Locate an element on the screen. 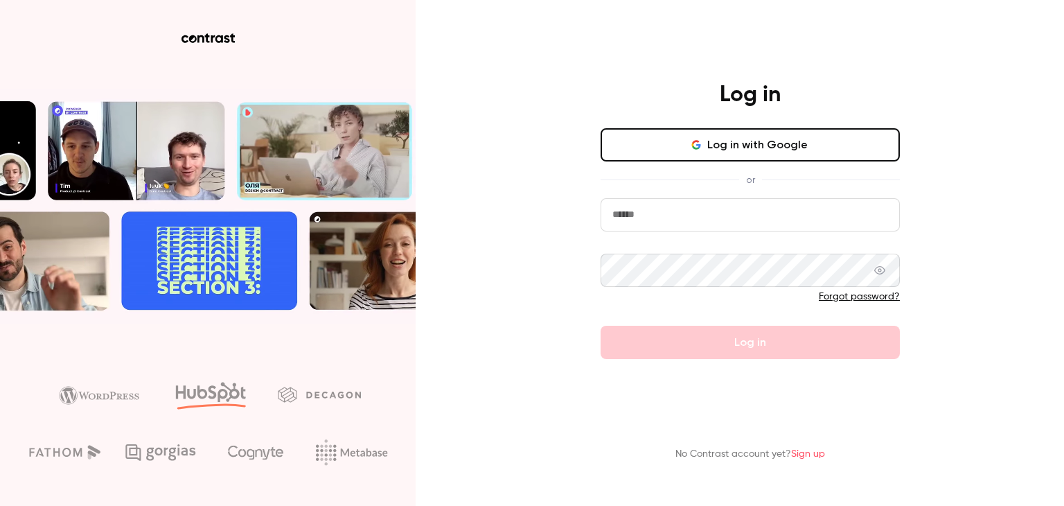 The image size is (1064, 506). button: Log in with Google is located at coordinates (750, 145).